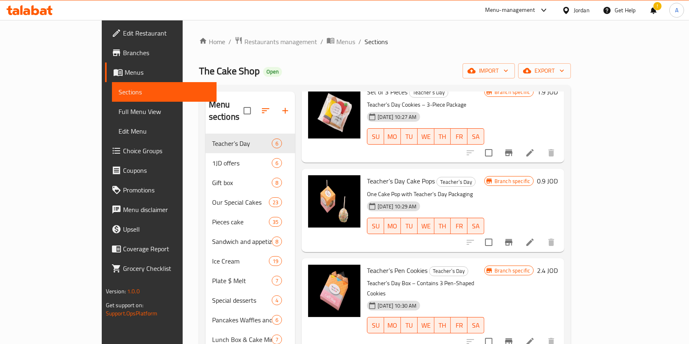  Describe the element at coordinates (393, 137) in the screenshot. I see `button: MO` at that location.